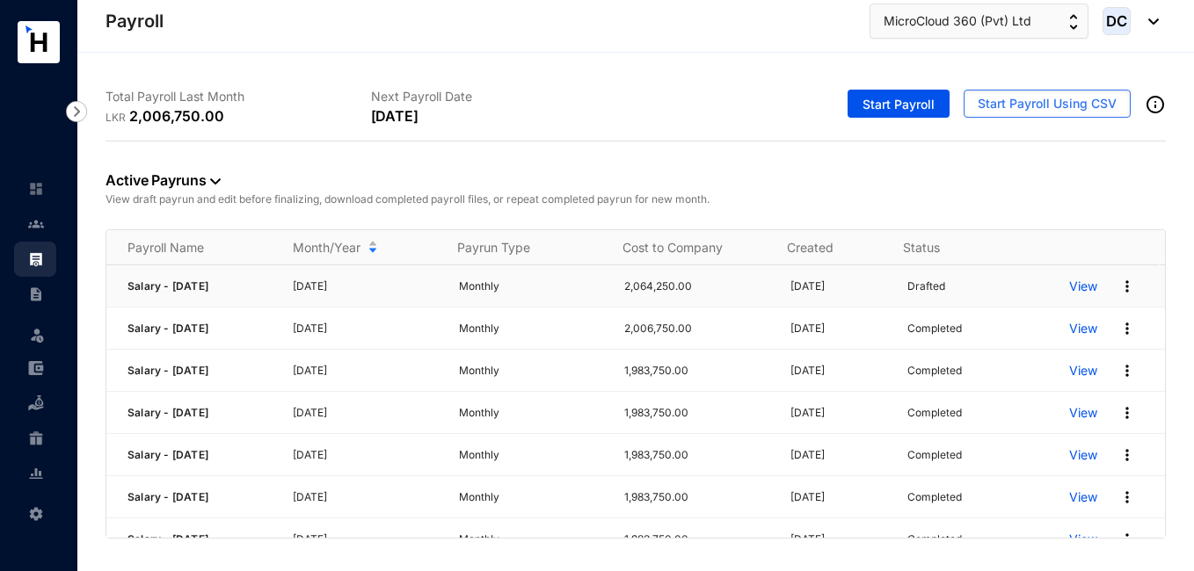 This screenshot has width=1194, height=571. What do you see at coordinates (824, 248) in the screenshot?
I see `th: Created` at bounding box center [824, 248].